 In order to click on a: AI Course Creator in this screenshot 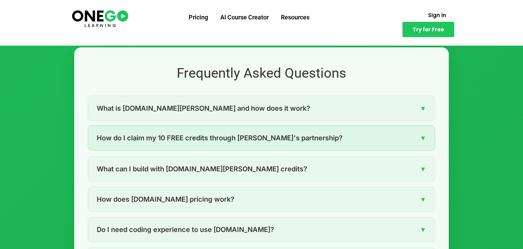, I will do `click(245, 17)`.